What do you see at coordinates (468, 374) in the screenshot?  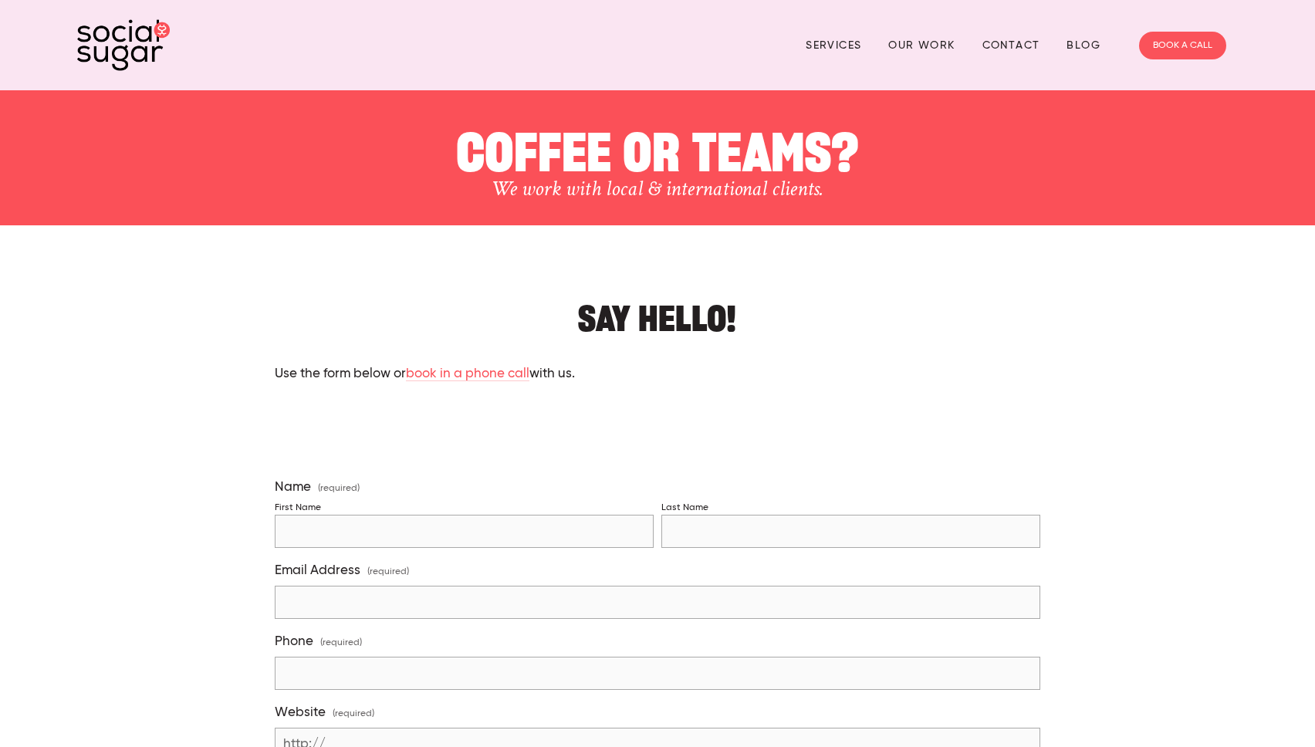 I see `a: book in a phone call` at bounding box center [468, 374].